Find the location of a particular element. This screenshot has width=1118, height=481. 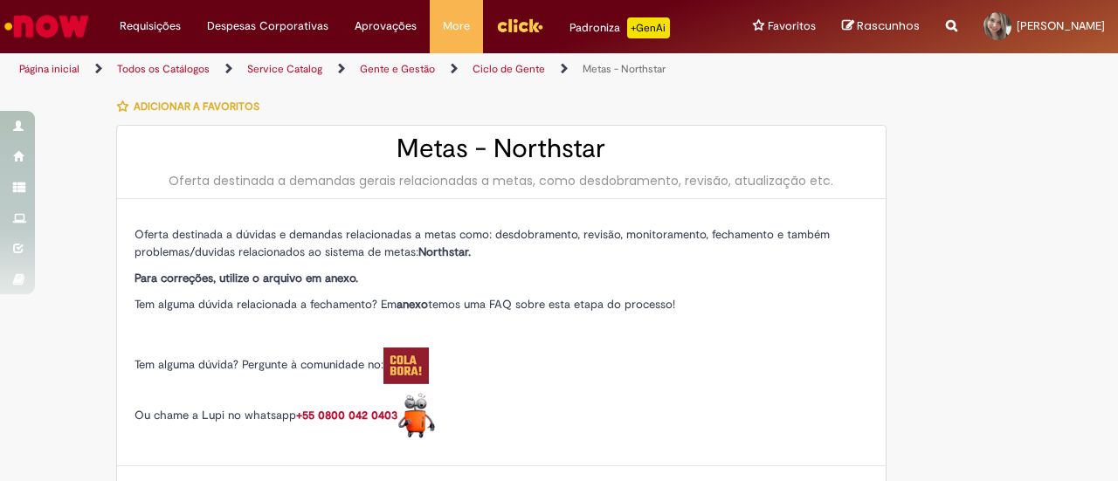

a: +55 0800 042 0403 is located at coordinates (366, 415).